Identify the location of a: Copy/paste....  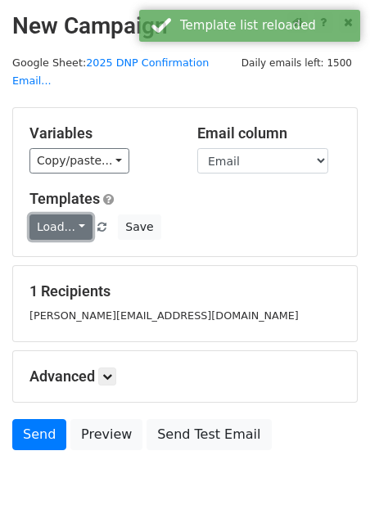
(79, 160).